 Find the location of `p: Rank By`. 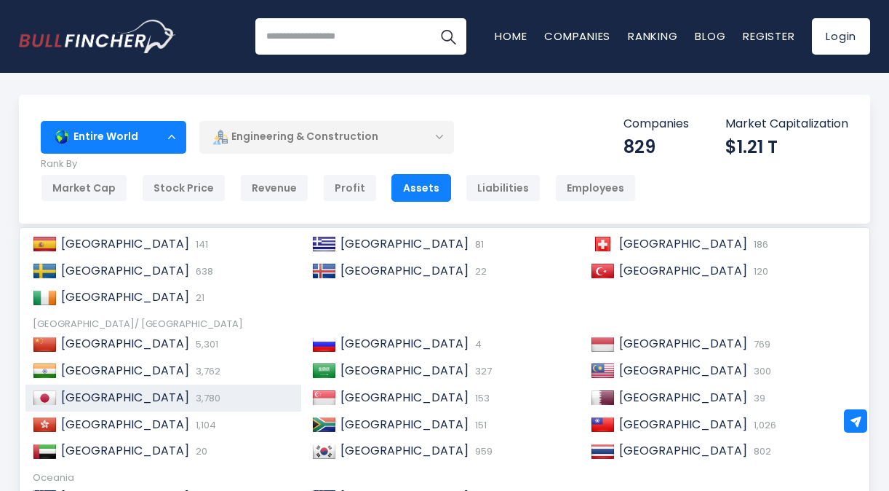

p: Rank By is located at coordinates (338, 164).